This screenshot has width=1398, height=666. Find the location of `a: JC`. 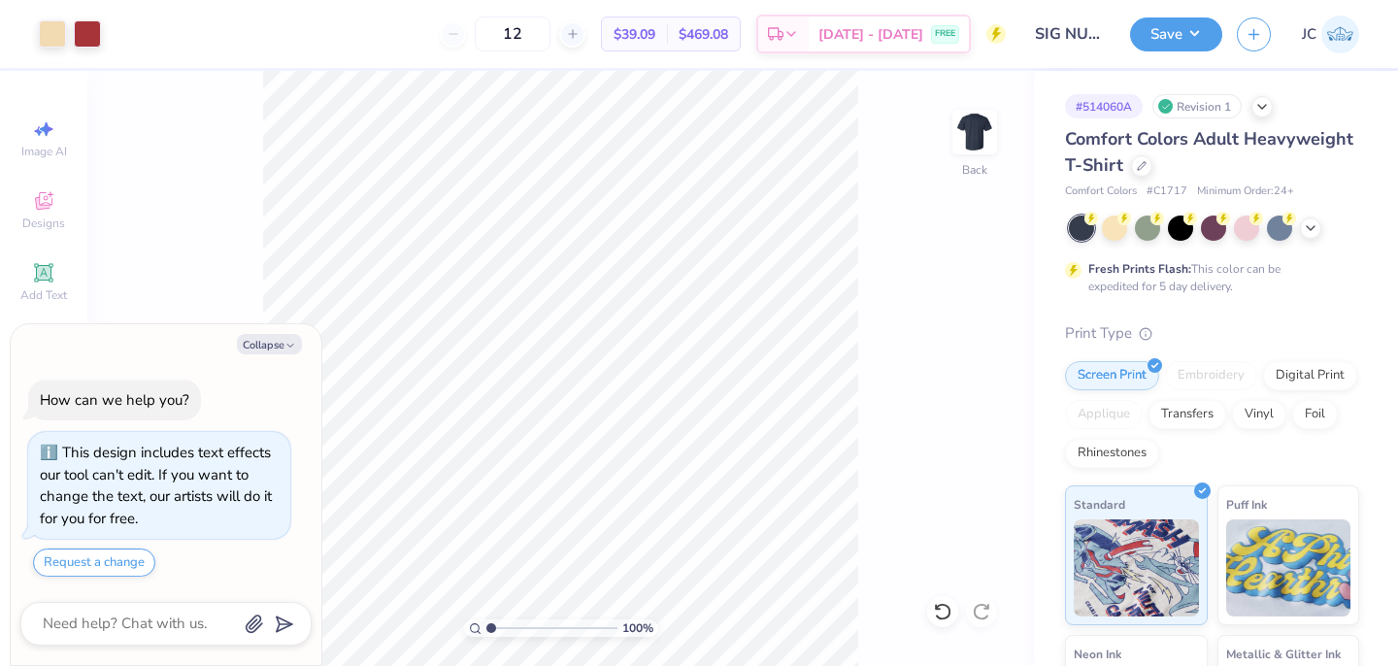

a: JC is located at coordinates (1330, 34).